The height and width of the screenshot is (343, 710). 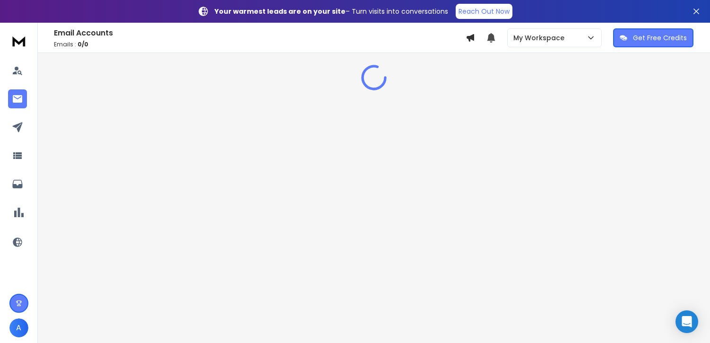 What do you see at coordinates (331, 11) in the screenshot?
I see `p: – Turn visits into conversations` at bounding box center [331, 11].